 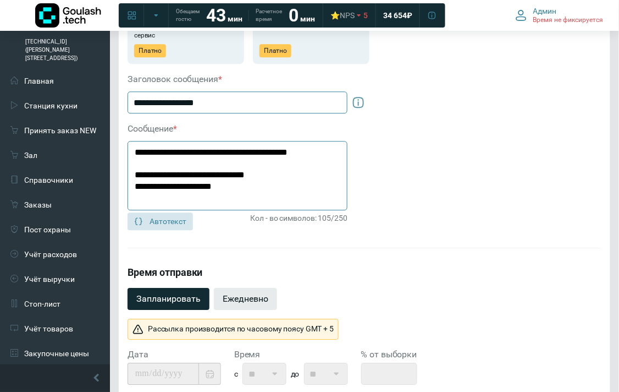 I want to click on span: Обещаем гостю, so click(x=188, y=15).